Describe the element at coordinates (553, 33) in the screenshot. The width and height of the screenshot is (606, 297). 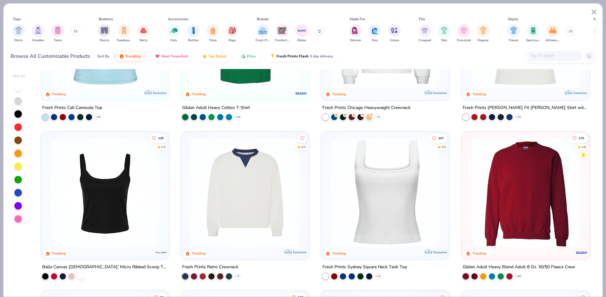
I see `div: filter for Athleisure` at that location.